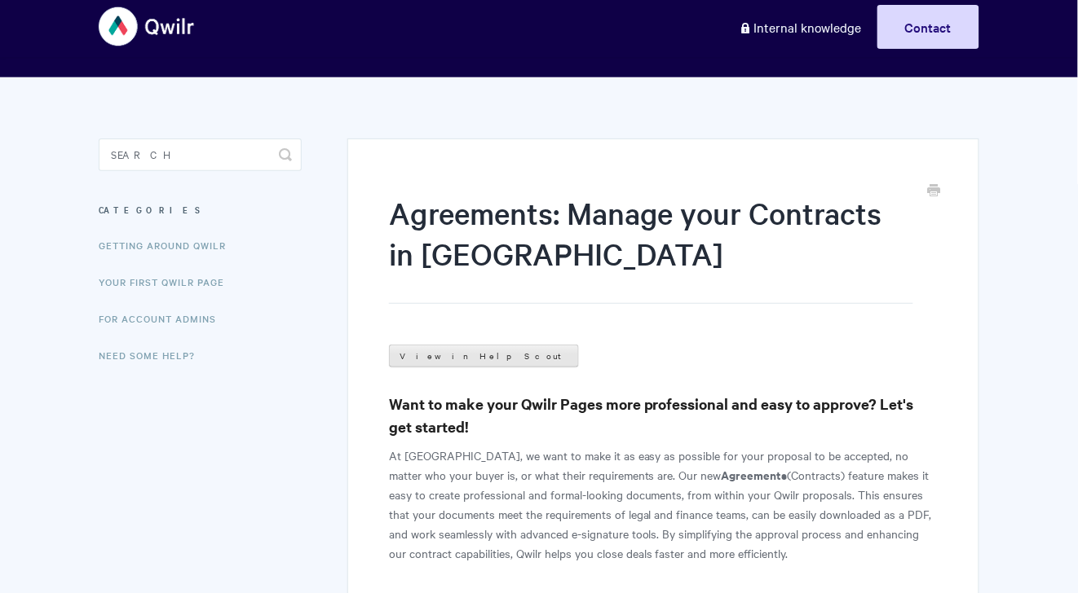 Image resolution: width=1078 pixels, height=593 pixels. Describe the element at coordinates (167, 282) in the screenshot. I see `a: Your First Qwilr Page` at that location.